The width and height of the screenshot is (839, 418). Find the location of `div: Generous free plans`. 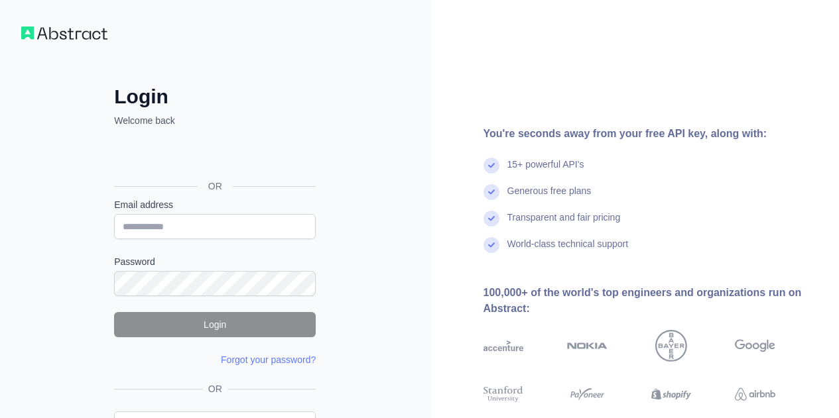

div: Generous free plans is located at coordinates (549, 198).